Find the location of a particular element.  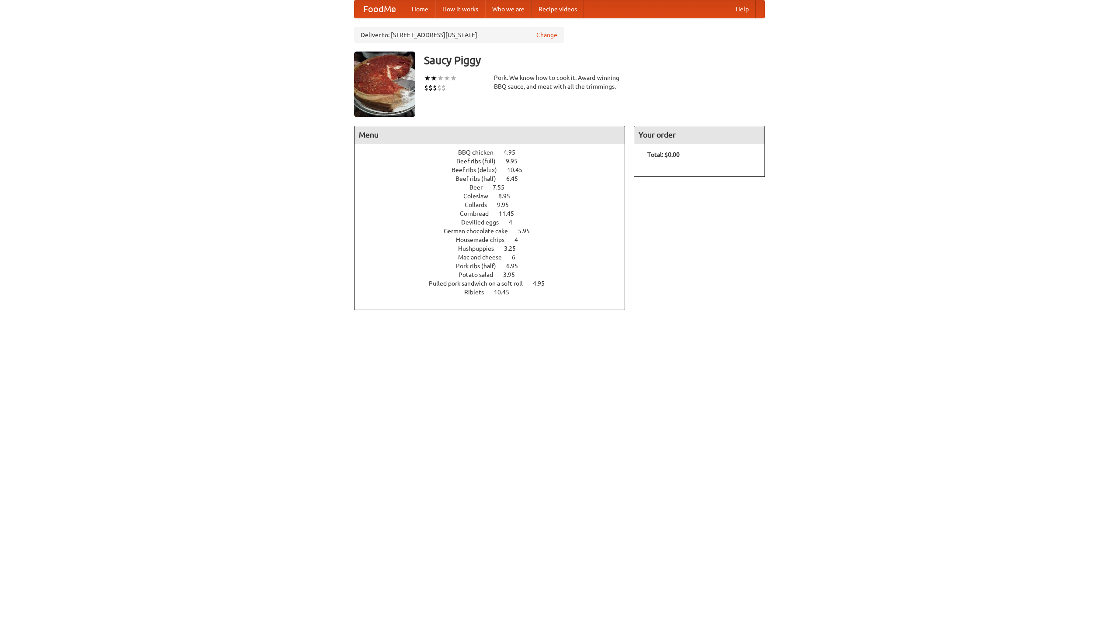

span: German chocolate cake is located at coordinates (480, 231).